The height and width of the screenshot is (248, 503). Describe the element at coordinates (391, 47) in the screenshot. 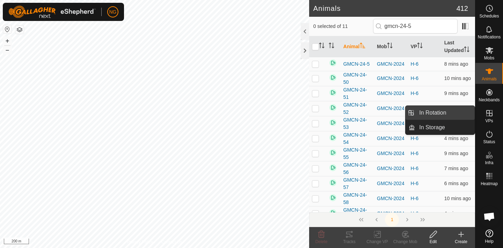

I see `th: Mob` at that location.